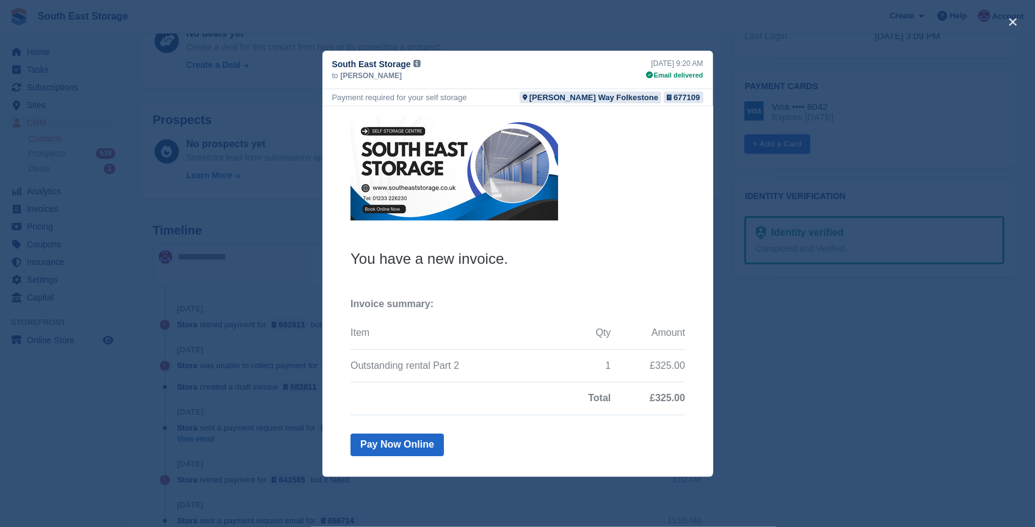  I want to click on div: Email delivered, so click(675, 75).